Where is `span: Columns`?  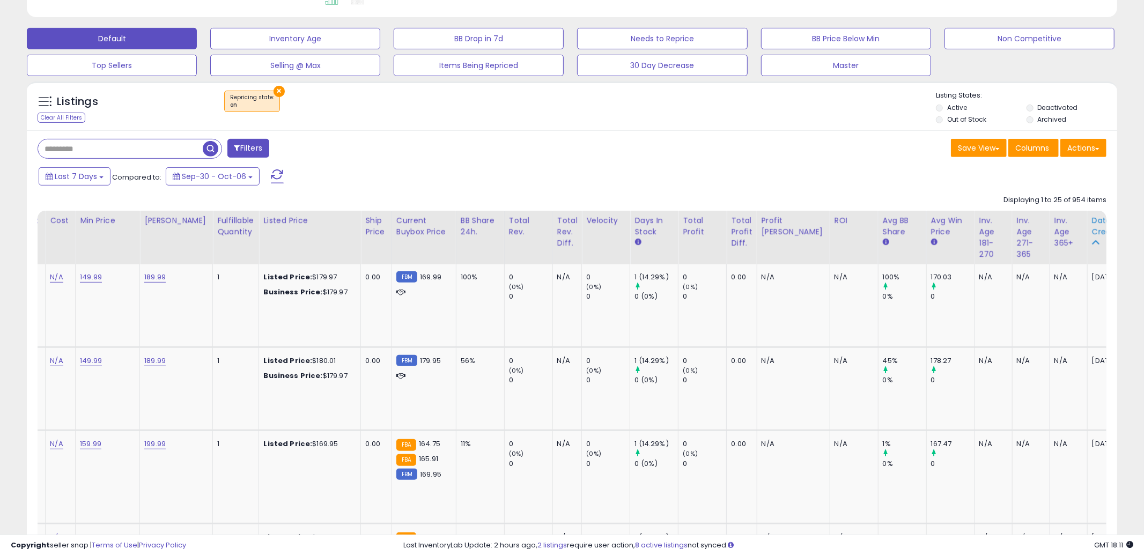 span: Columns is located at coordinates (1032, 148).